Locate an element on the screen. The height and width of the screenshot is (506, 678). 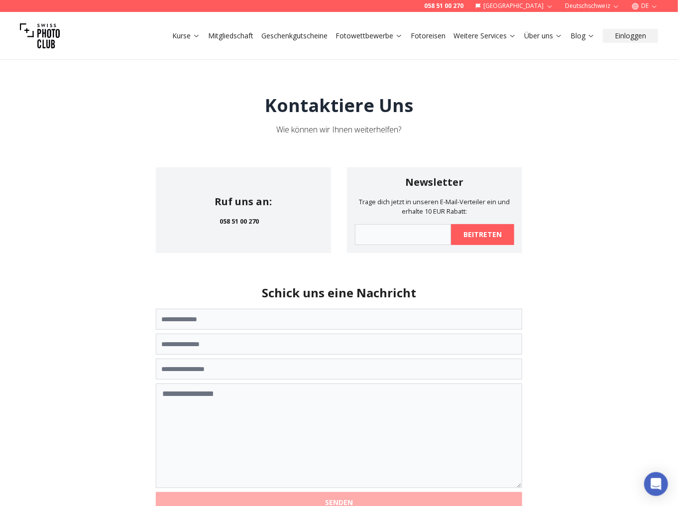
h1: Kontaktiere Uns is located at coordinates (339, 106).